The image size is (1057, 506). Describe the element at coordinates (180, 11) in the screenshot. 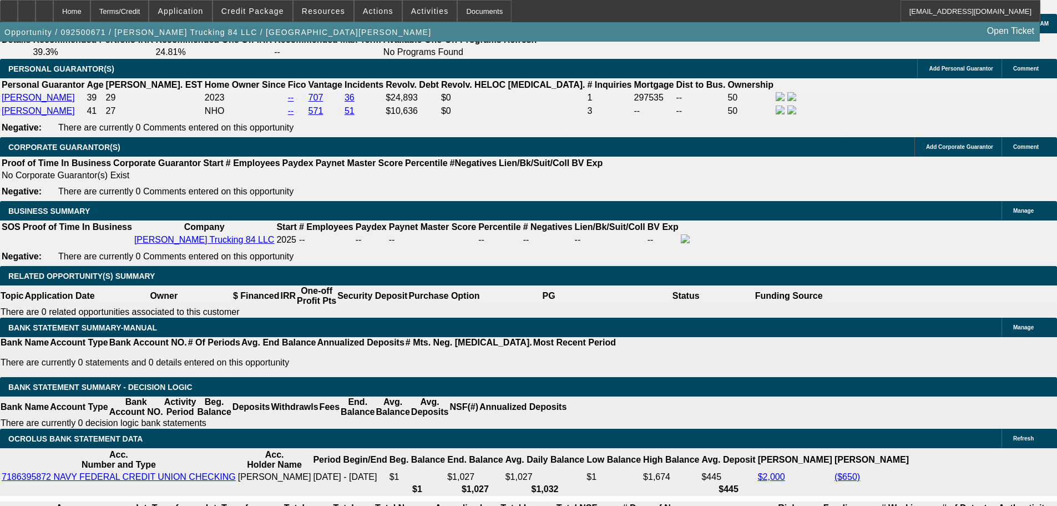

I see `span: Application` at that location.